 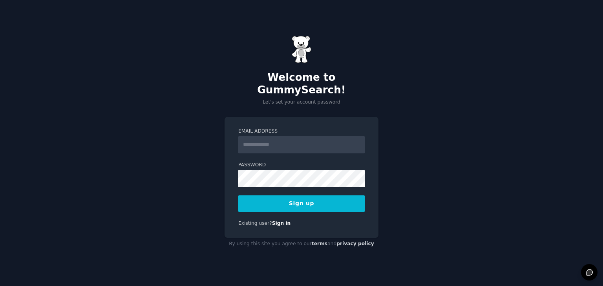 I want to click on div: By using this site you agree to our and, so click(x=302, y=244).